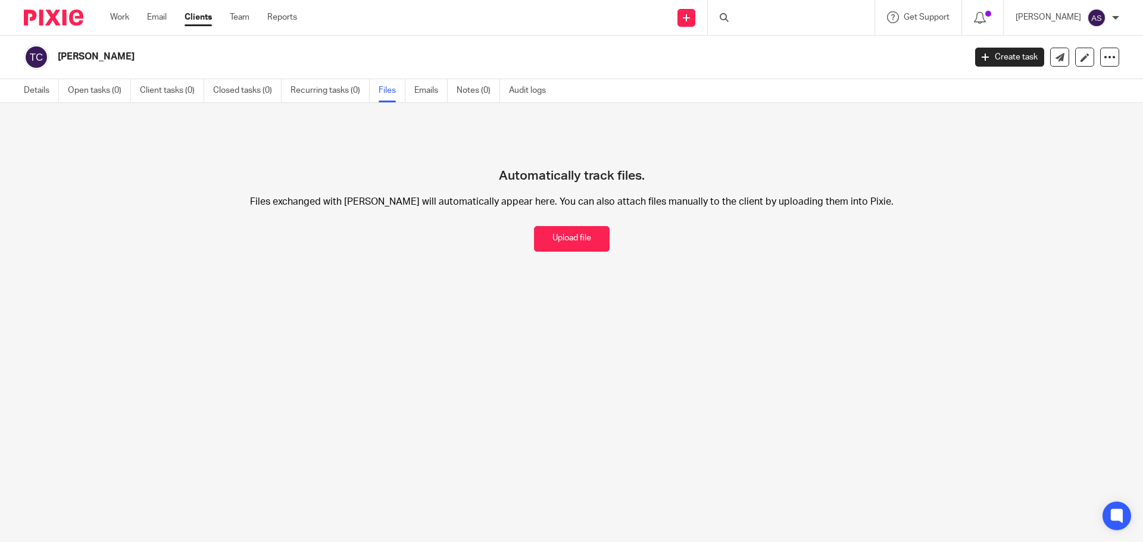  Describe the element at coordinates (198, 17) in the screenshot. I see `a: Clients` at that location.